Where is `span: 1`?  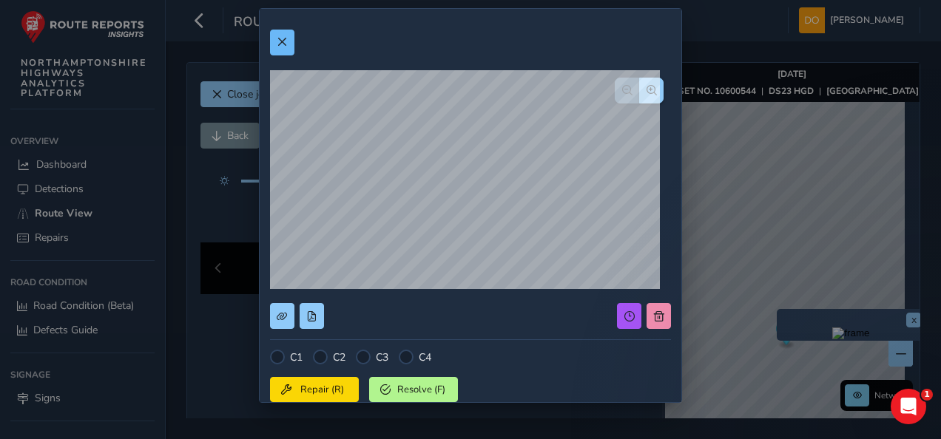 span: 1 is located at coordinates (927, 395).